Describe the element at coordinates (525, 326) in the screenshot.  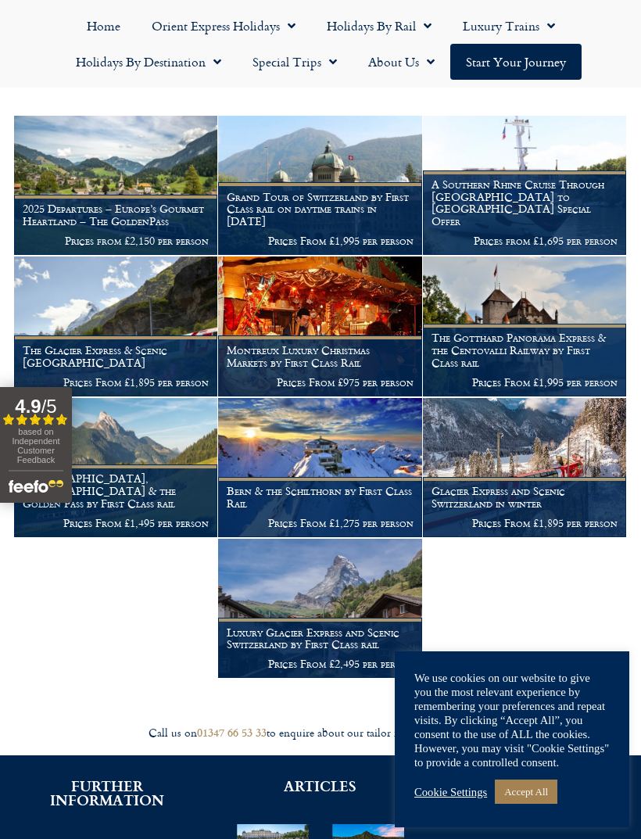
I see `a: The Gotthard Panorama Express & the Centovalli Railway by First Class rail Prices From £1,995 per...` at that location.